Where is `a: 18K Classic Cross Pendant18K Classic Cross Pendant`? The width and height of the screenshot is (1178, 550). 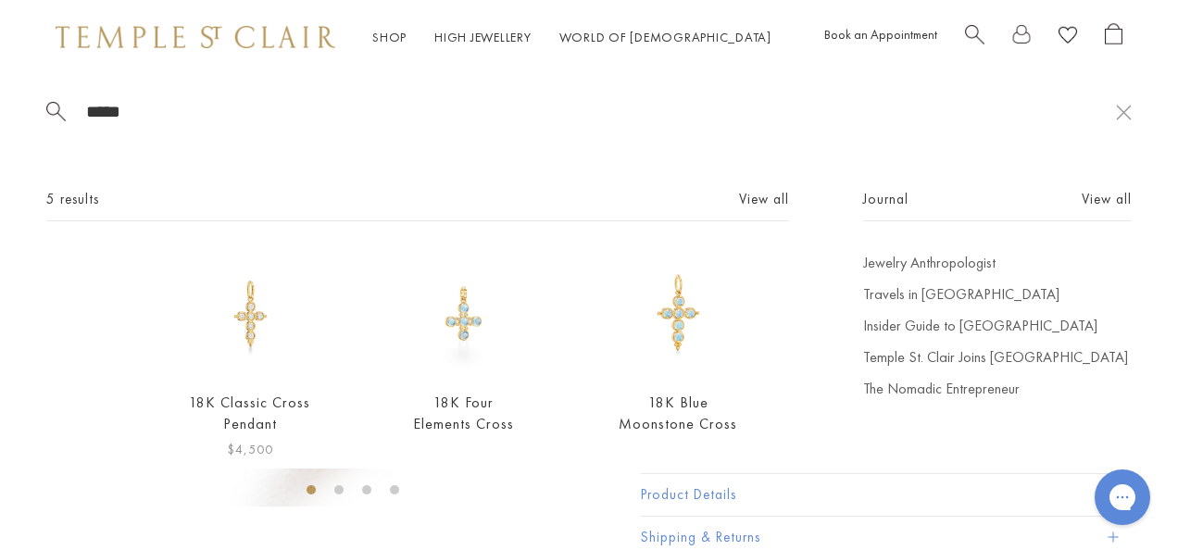
a: 18K Classic Cross Pendant18K Classic Cross Pendant is located at coordinates (249, 313).